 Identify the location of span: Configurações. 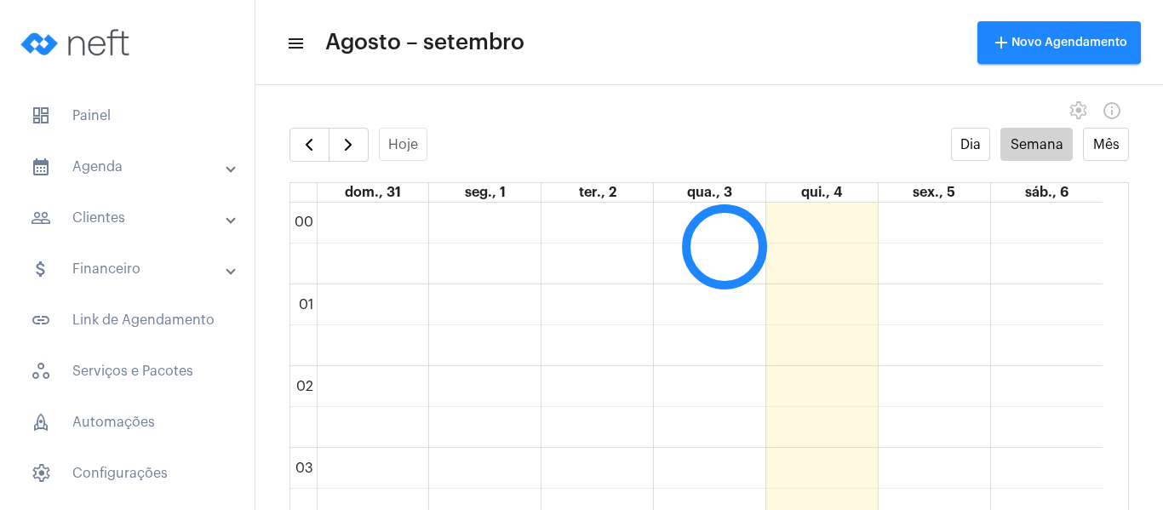
(127, 473).